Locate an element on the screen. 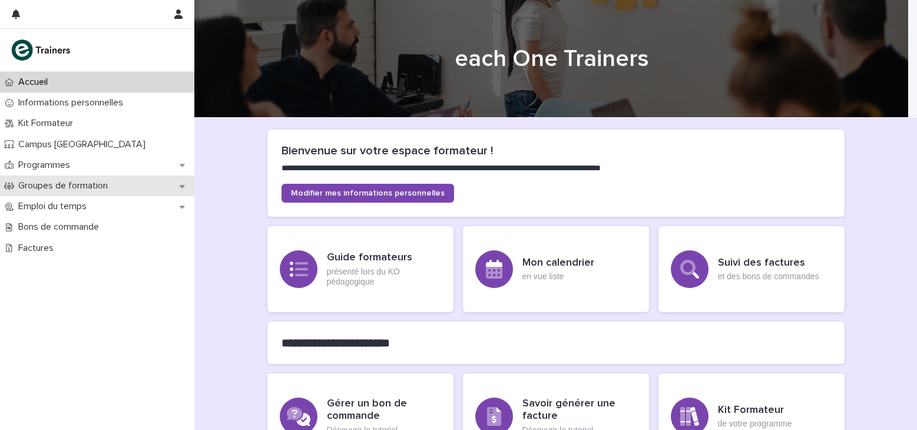 The height and width of the screenshot is (430, 917). h2: Bienvenue sur votre espace formateur ! is located at coordinates (556, 151).